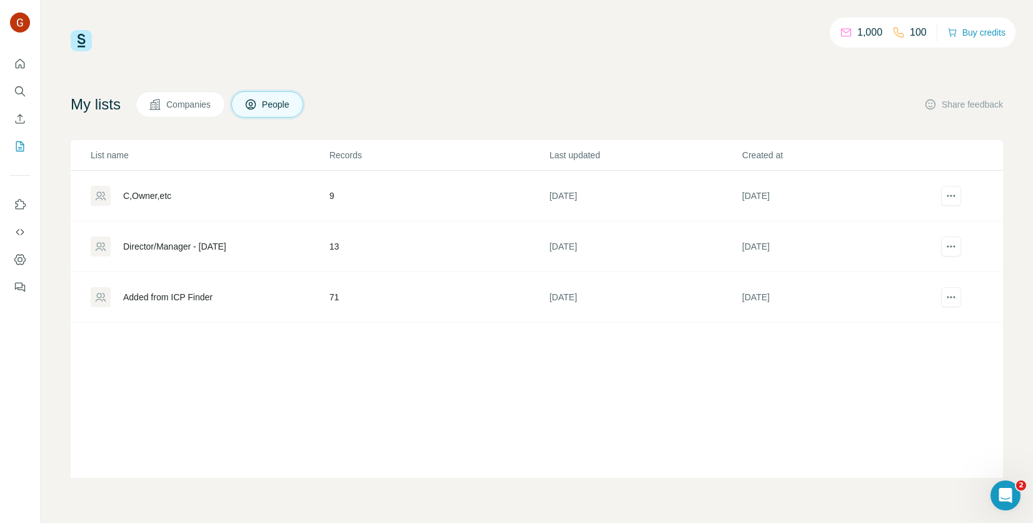 This screenshot has width=1033, height=523. What do you see at coordinates (276, 104) in the screenshot?
I see `span: People` at bounding box center [276, 104].